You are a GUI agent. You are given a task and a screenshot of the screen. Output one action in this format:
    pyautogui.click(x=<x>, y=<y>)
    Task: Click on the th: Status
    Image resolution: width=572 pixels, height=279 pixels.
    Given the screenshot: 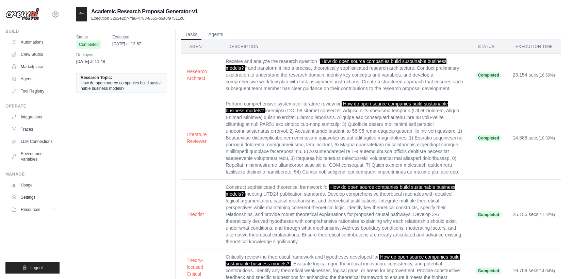 What is the action you would take?
    pyautogui.click(x=489, y=47)
    